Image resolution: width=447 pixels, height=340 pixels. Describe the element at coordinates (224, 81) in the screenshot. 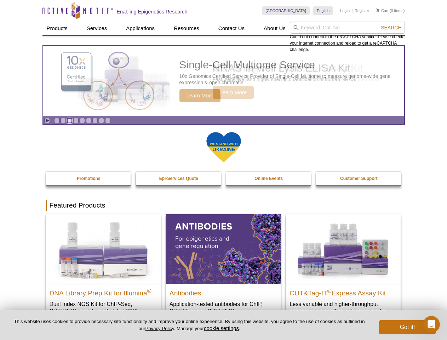

I see `a: Single-Cell Multiome Service Single-Cell Multiome Service 10x Genomics Certified Service Provider...` at that location.